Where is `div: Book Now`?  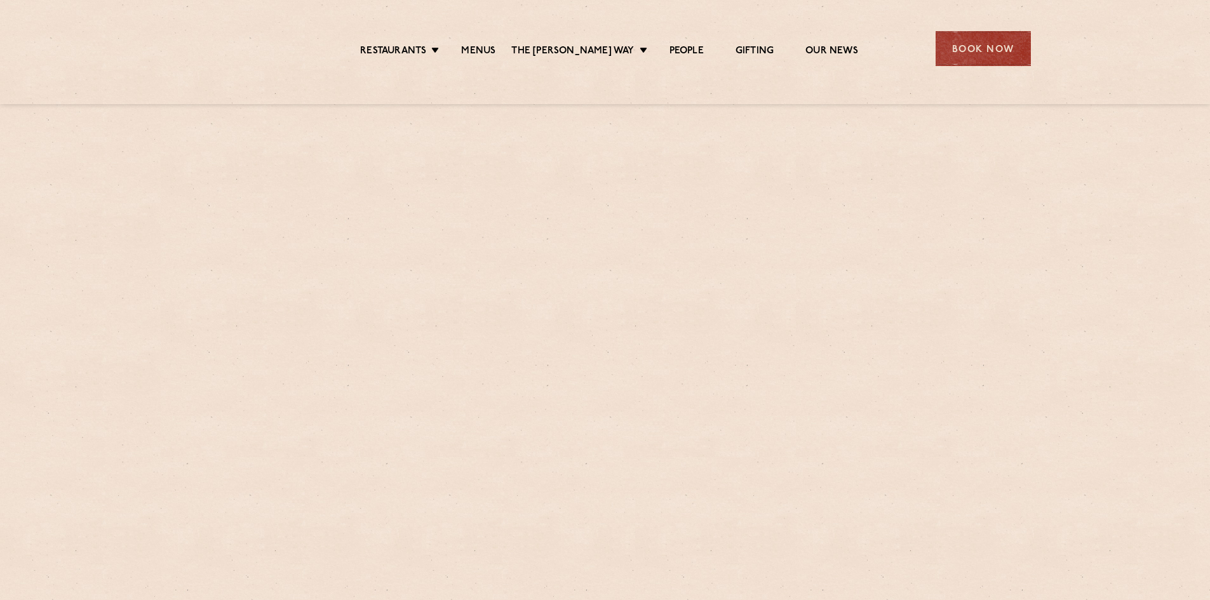 div: Book Now is located at coordinates (984, 48).